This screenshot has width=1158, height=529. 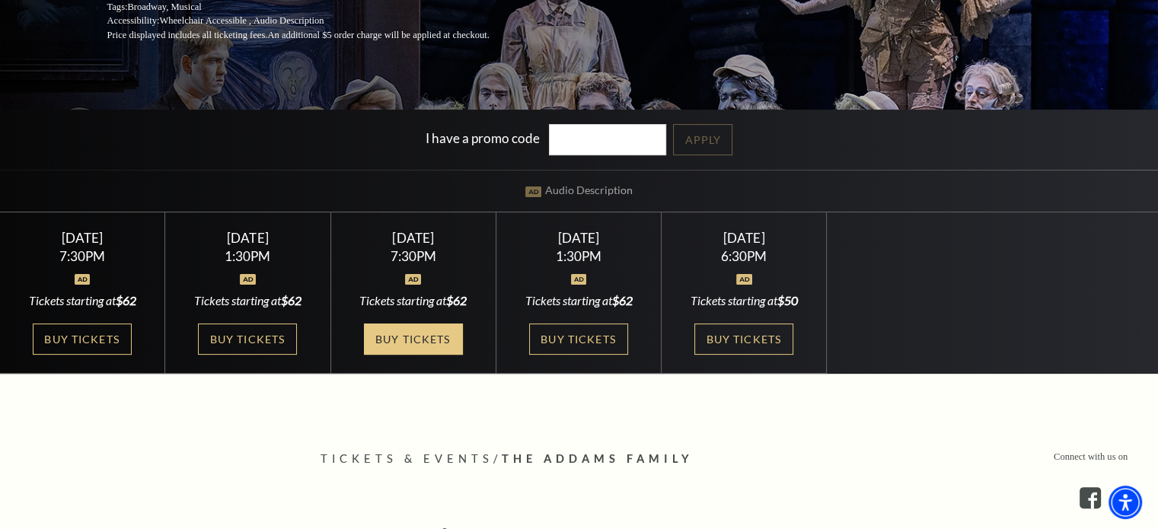 I want to click on span: The Addams Family, so click(x=597, y=458).